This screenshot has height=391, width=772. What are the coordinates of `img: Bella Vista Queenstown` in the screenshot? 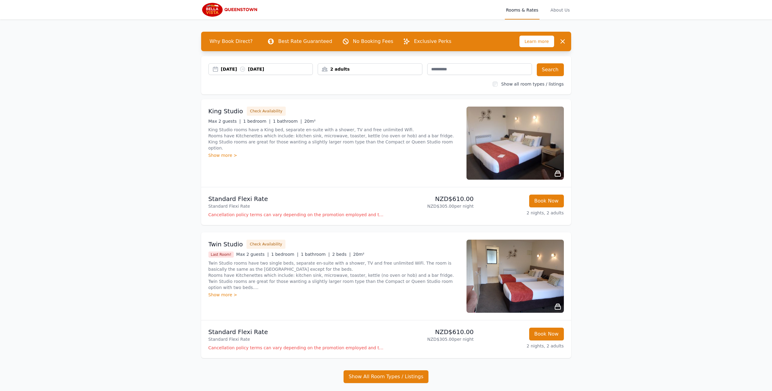 It's located at (230, 10).